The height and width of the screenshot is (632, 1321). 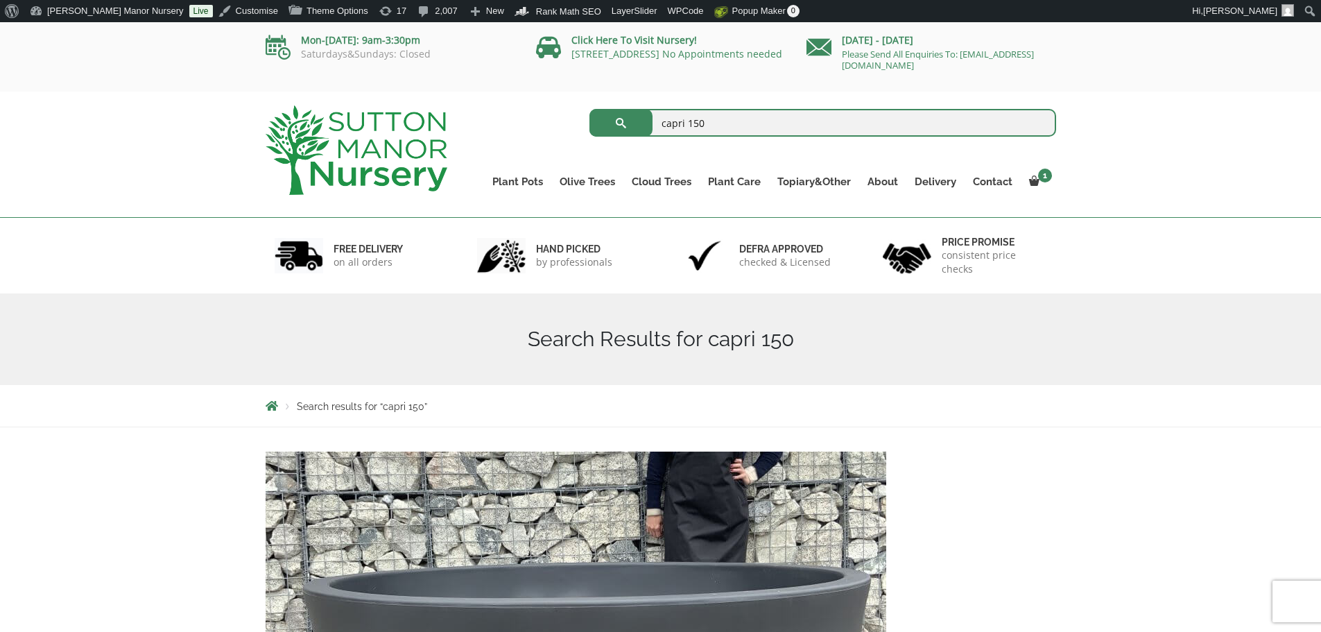 What do you see at coordinates (501, 255) in the screenshot?
I see `img: 2.jpg` at bounding box center [501, 255].